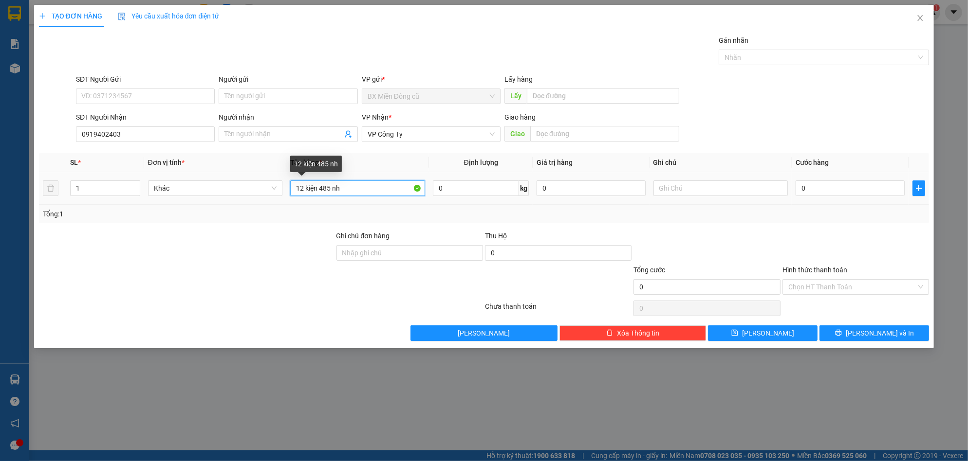 This screenshot has width=968, height=461. What do you see at coordinates (520, 117) in the screenshot?
I see `span: Giao hàng` at bounding box center [520, 117].